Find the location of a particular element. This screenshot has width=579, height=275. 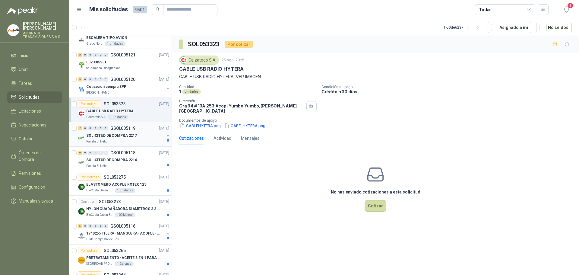

p: Crédito a 30 días is located at coordinates (449, 91).